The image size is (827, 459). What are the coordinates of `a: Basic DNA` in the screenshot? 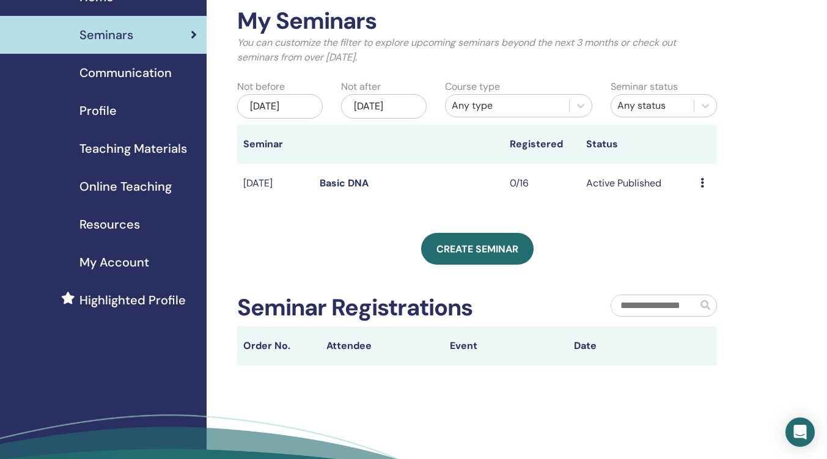 It's located at (344, 183).